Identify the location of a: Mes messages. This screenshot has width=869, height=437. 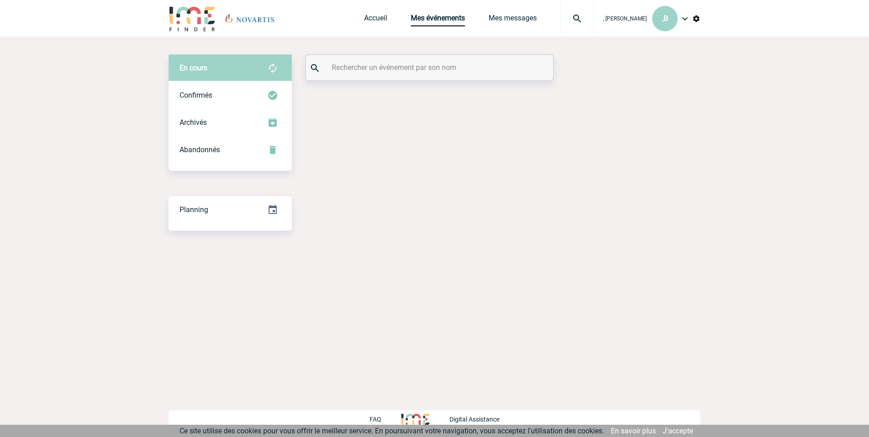
(513, 20).